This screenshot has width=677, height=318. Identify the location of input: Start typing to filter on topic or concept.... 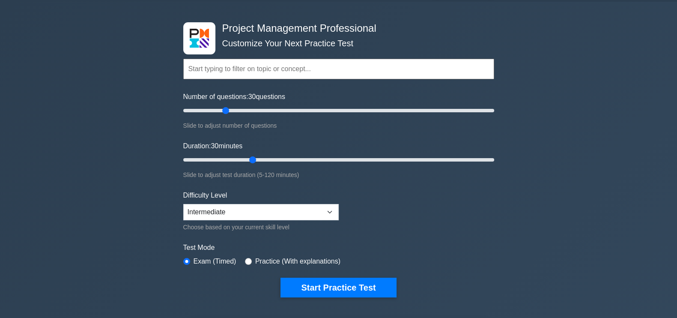
(339, 69).